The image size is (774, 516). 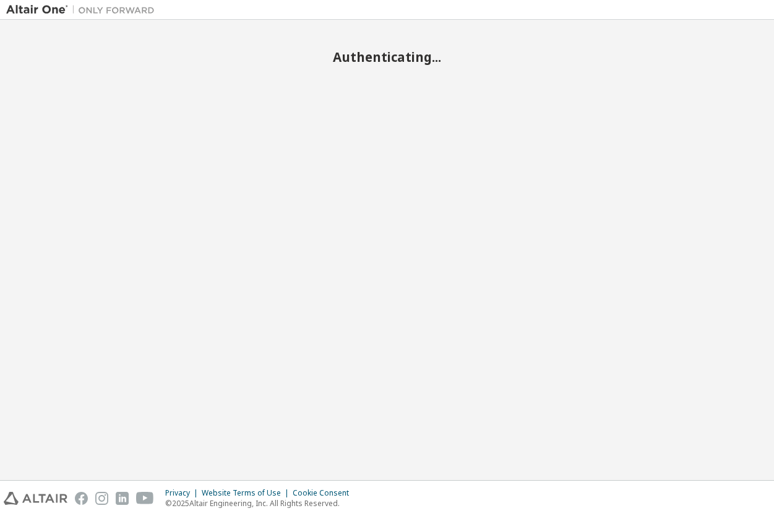 What do you see at coordinates (122, 498) in the screenshot?
I see `img: linkedin.svg` at bounding box center [122, 498].